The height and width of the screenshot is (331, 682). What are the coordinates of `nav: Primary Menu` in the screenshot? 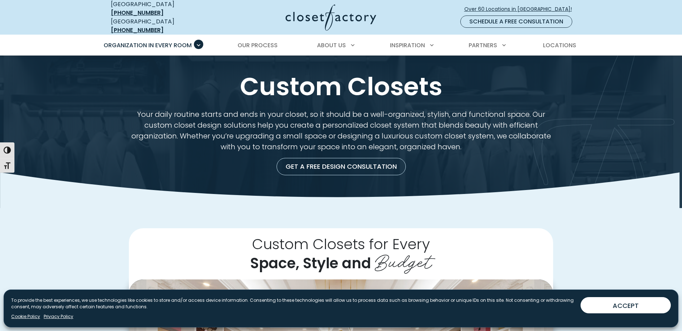 It's located at (341, 45).